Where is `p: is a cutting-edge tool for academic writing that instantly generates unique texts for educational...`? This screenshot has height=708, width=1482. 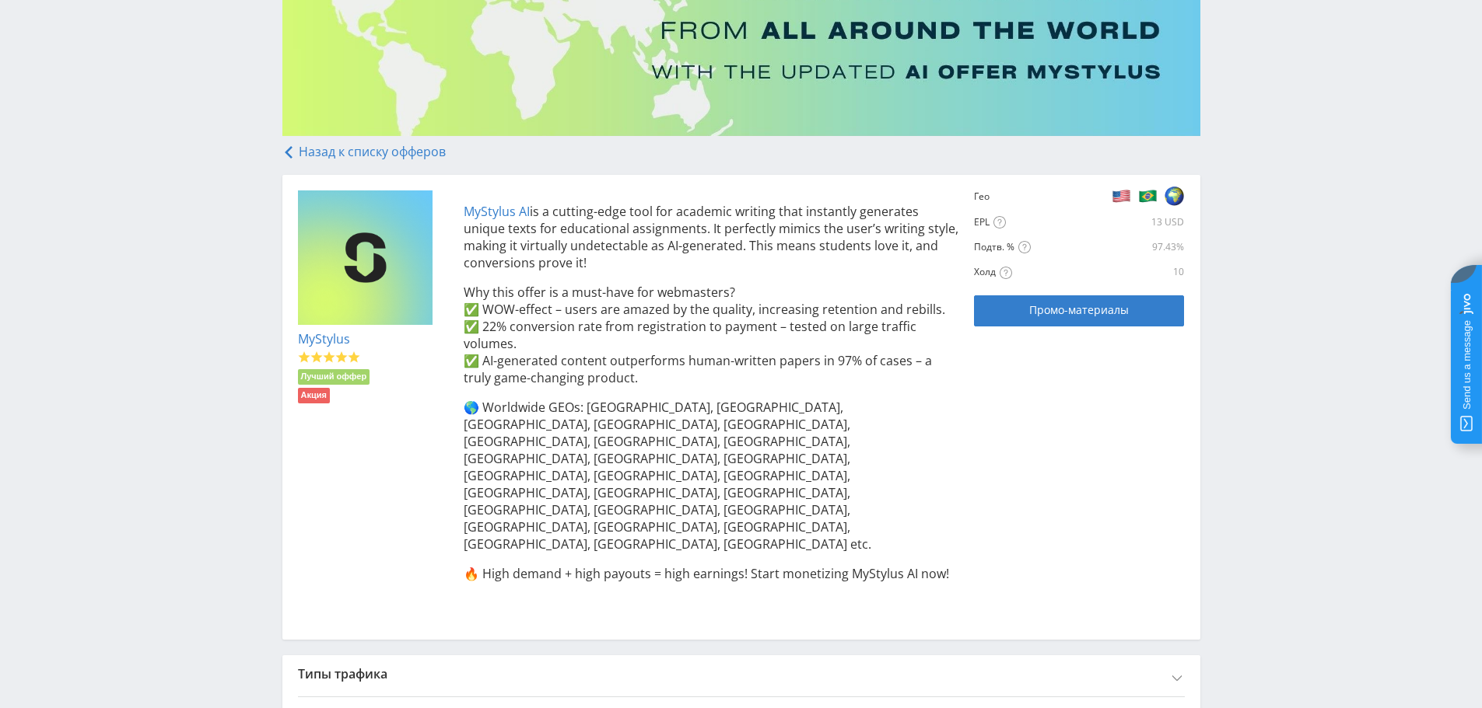 p: is a cutting-edge tool for academic writing that instantly generates unique texts for educational... is located at coordinates (711, 237).